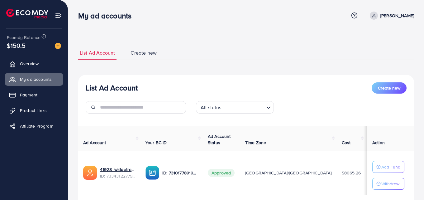  Describe the element at coordinates (118, 176) in the screenshot. I see `span: ID: 7334312277904097282` at that location.